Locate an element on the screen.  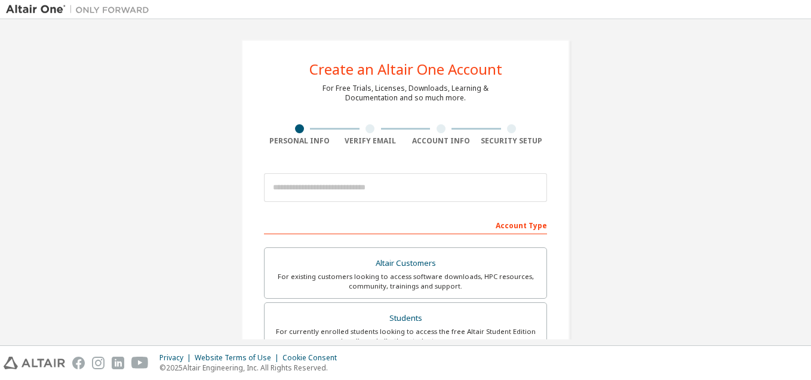
img: Altair One is located at coordinates (81, 10).